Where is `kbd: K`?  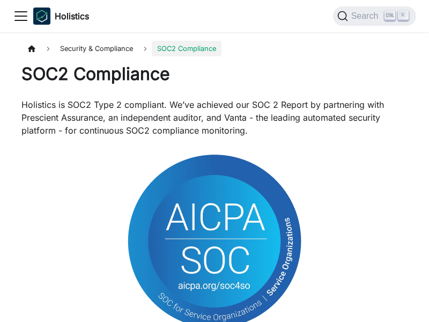
kbd: K is located at coordinates (403, 16).